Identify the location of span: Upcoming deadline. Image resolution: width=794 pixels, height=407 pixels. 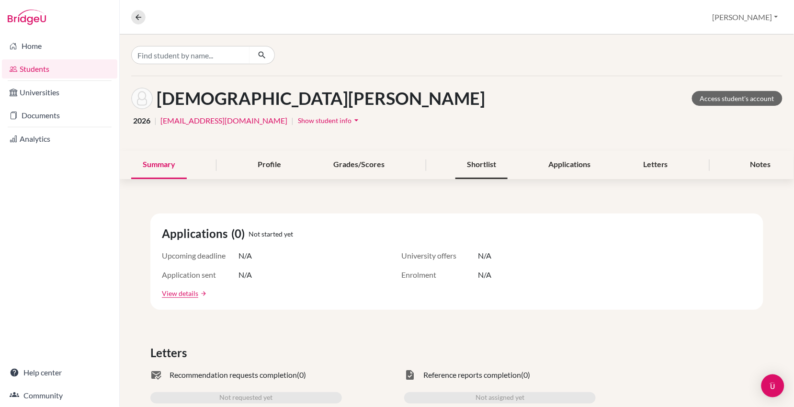
(200, 256).